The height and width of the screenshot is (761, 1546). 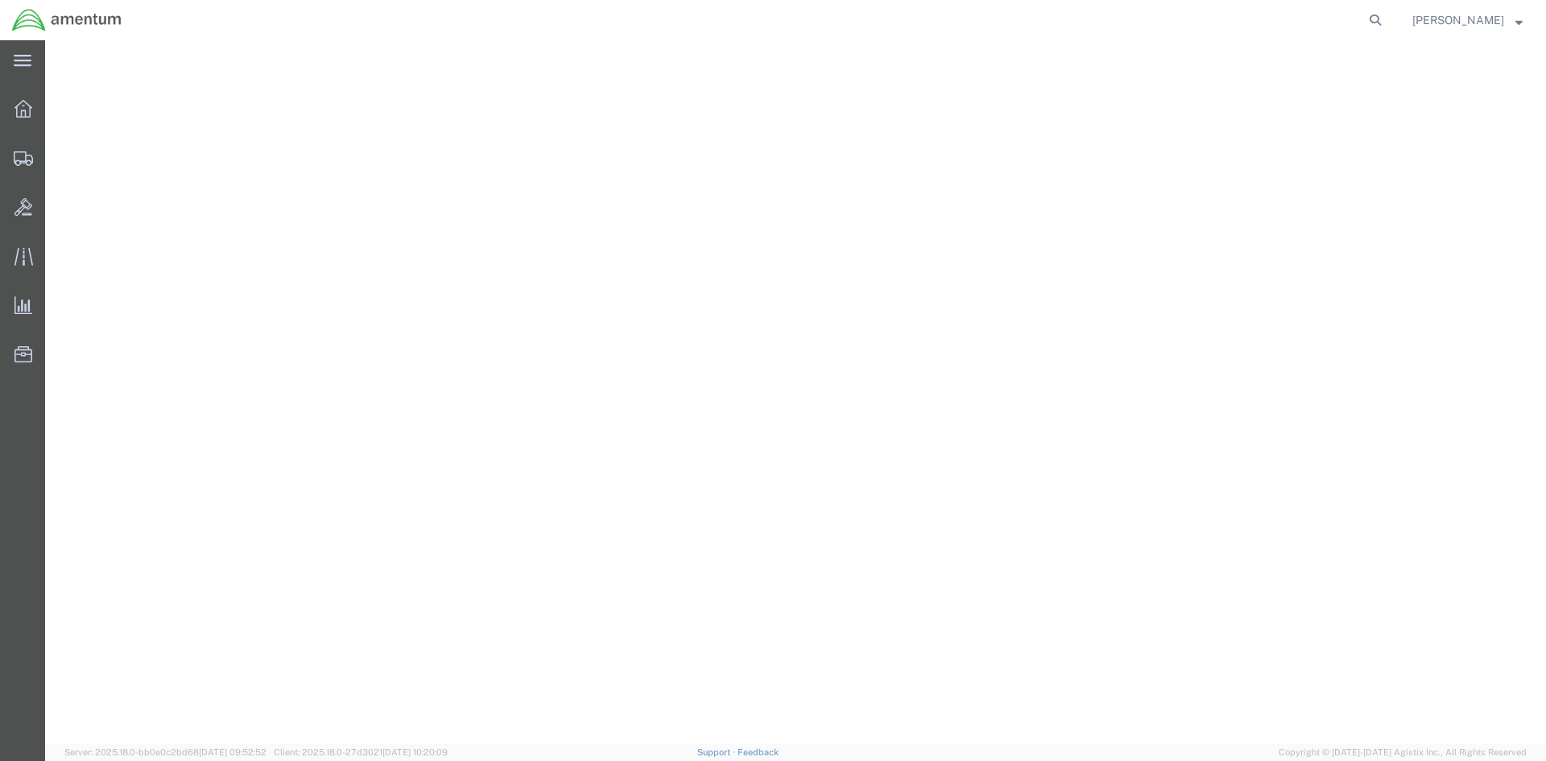 What do you see at coordinates (717, 752) in the screenshot?
I see `a: Support` at bounding box center [717, 752].